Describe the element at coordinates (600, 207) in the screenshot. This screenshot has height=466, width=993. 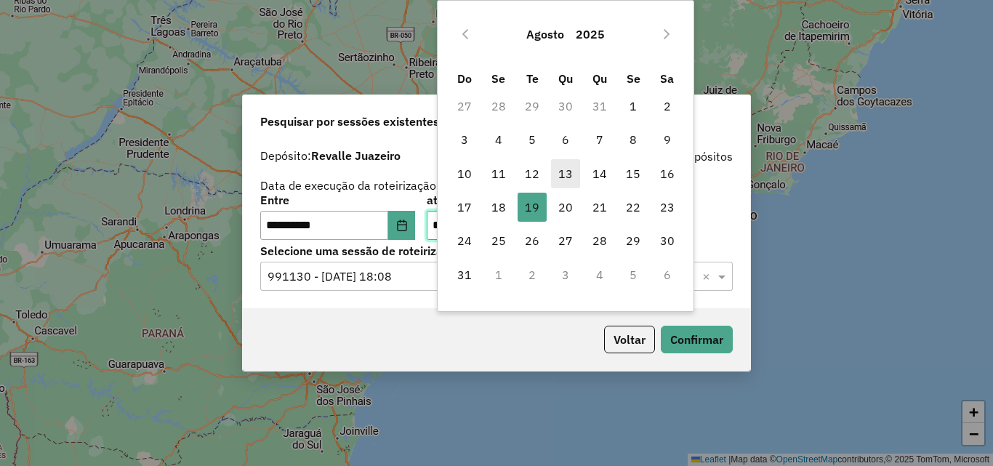
I see `span: 21` at that location.